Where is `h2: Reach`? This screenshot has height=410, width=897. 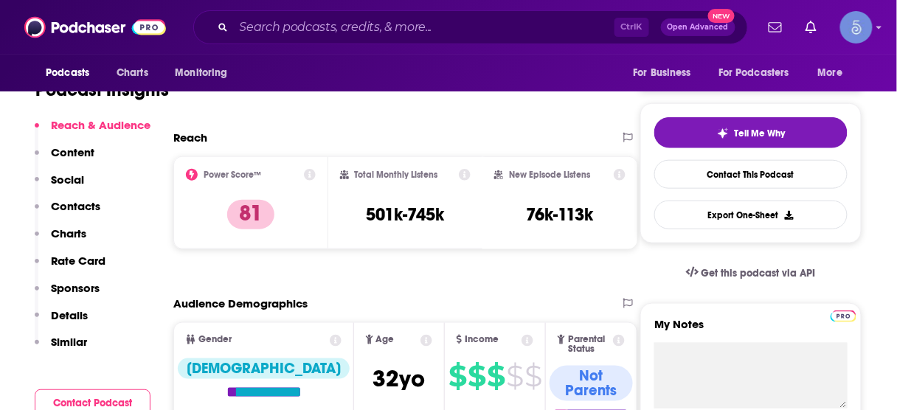 h2: Reach is located at coordinates (190, 137).